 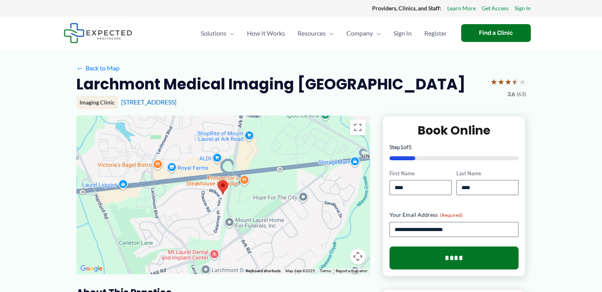 What do you see at coordinates (324, 33) in the screenshot?
I see `nav: Primary Site Navigation` at bounding box center [324, 33].